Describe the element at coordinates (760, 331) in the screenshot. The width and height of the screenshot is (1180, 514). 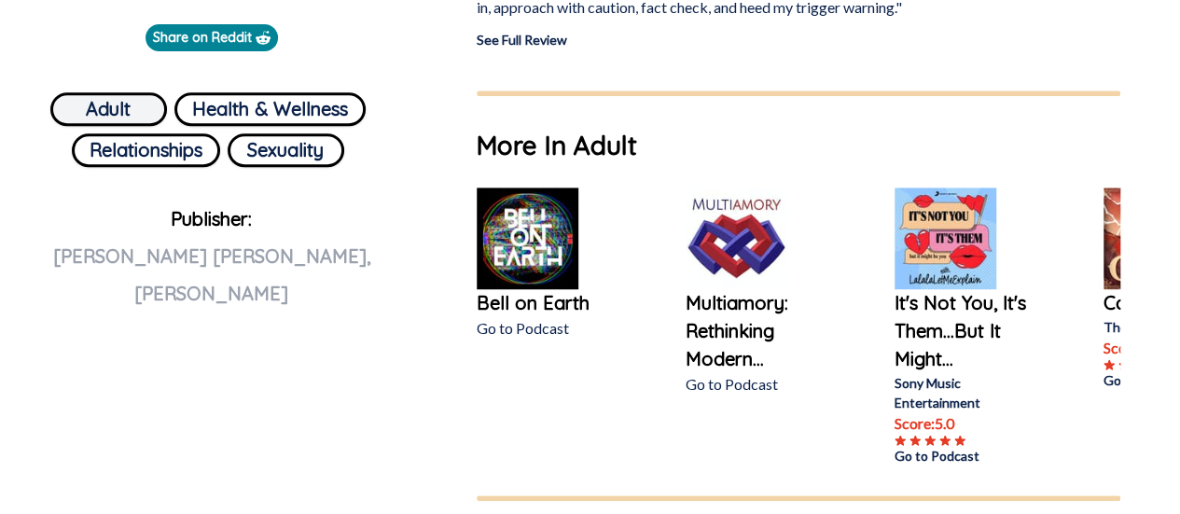
I see `p: Multiamory: Rethinking Modern...` at that location.